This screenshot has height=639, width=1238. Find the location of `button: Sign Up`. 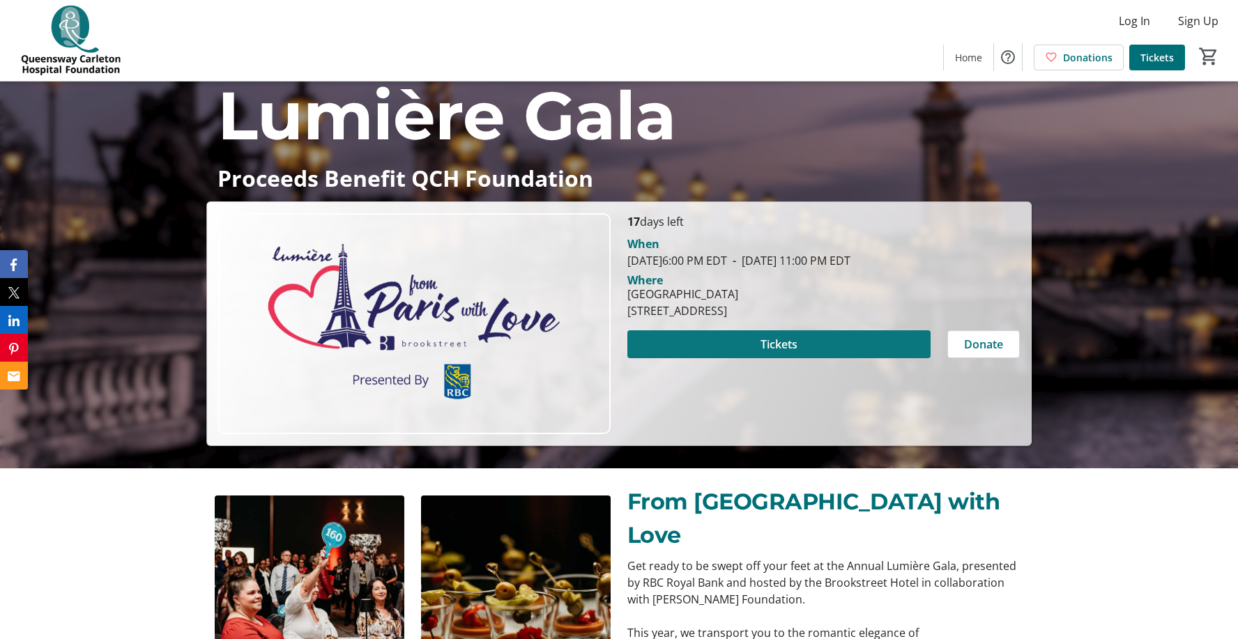

button: Sign Up is located at coordinates (1199, 21).